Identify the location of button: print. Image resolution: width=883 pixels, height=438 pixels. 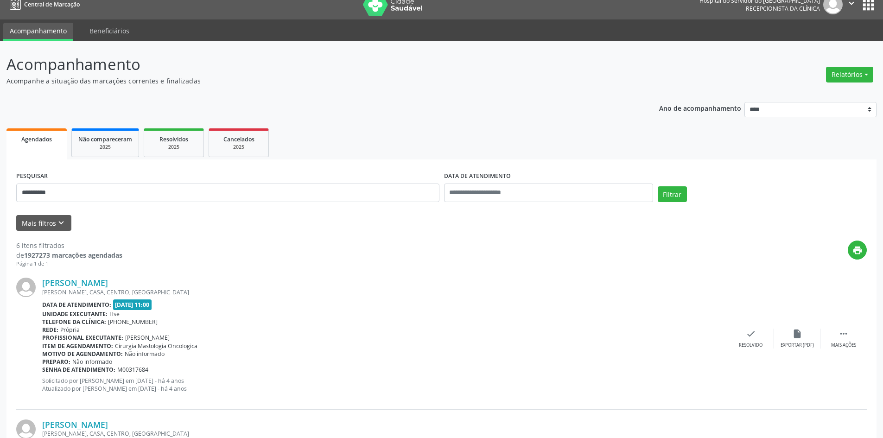
(857, 250).